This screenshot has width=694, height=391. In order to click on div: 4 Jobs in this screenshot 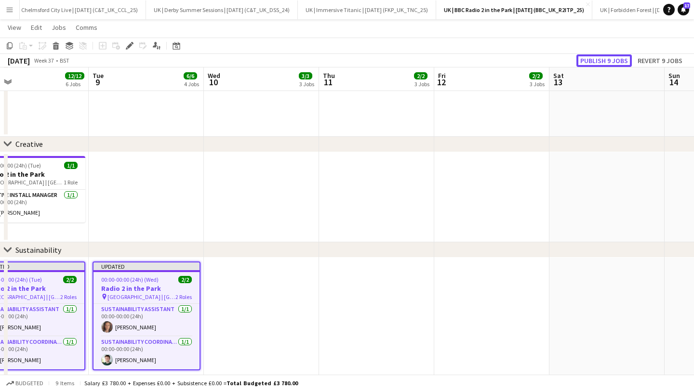, I will do `click(191, 84)`.